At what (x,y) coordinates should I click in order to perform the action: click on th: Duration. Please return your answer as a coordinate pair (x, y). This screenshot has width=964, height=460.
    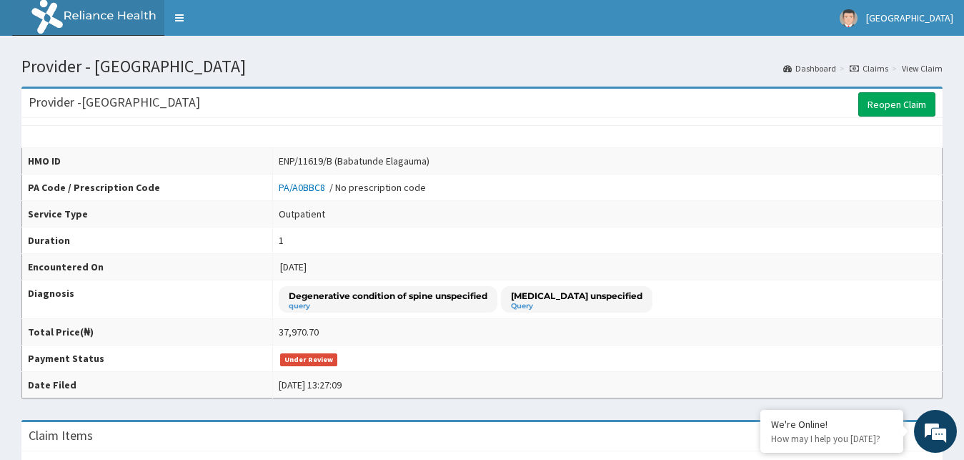
    Looking at the image, I should click on (147, 240).